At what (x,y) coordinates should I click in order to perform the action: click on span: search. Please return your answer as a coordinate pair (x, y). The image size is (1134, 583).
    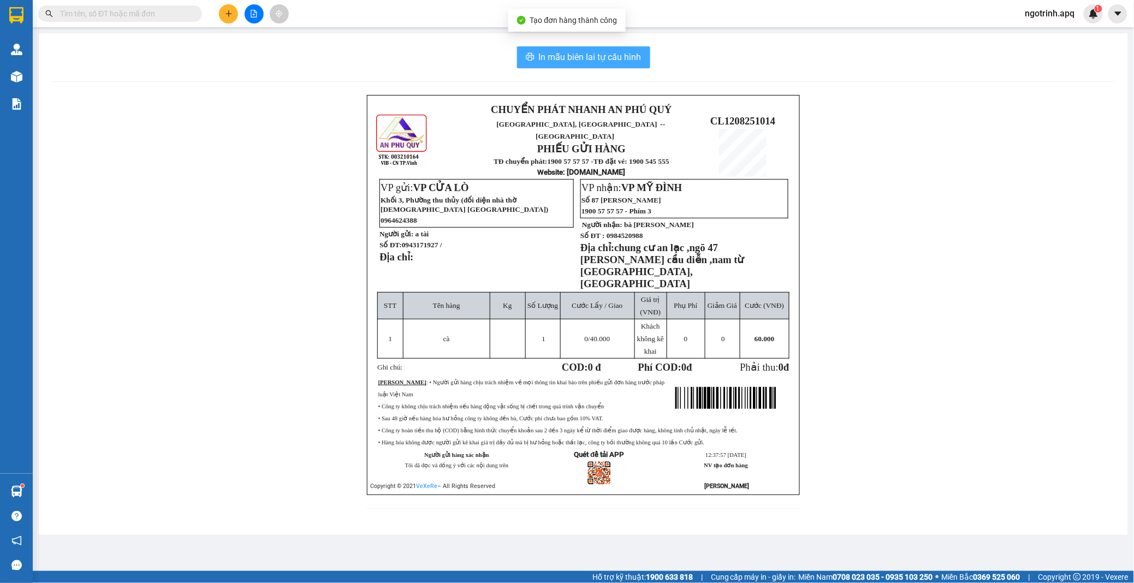
    Looking at the image, I should click on (49, 14).